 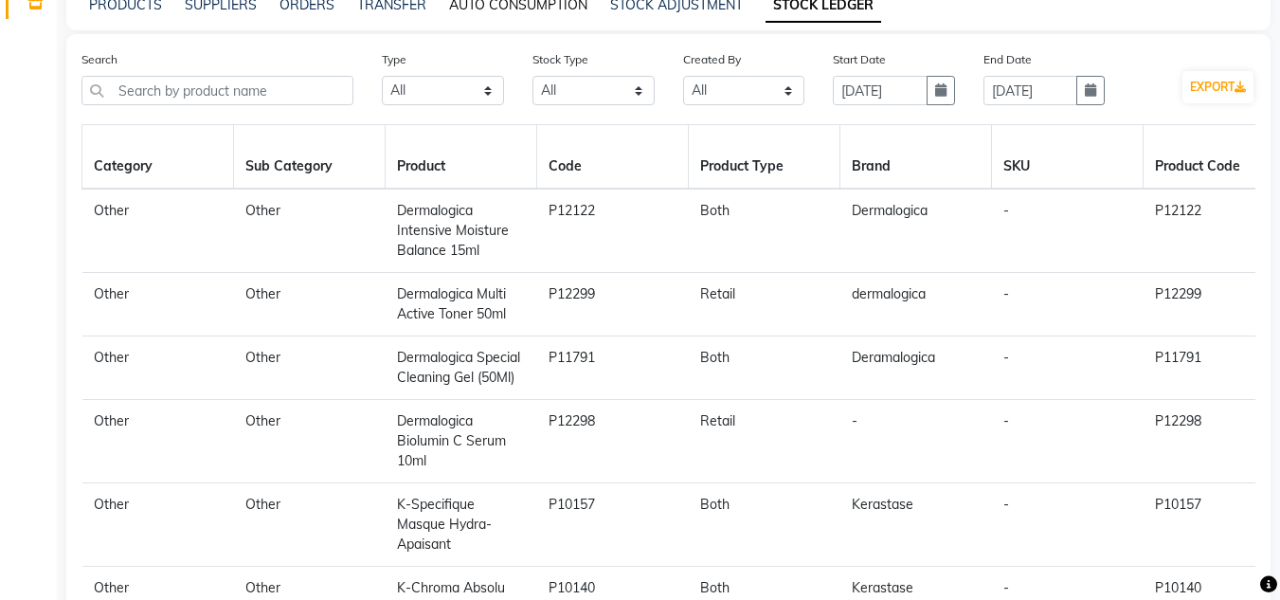 I want to click on td: dermalogica, so click(x=916, y=304).